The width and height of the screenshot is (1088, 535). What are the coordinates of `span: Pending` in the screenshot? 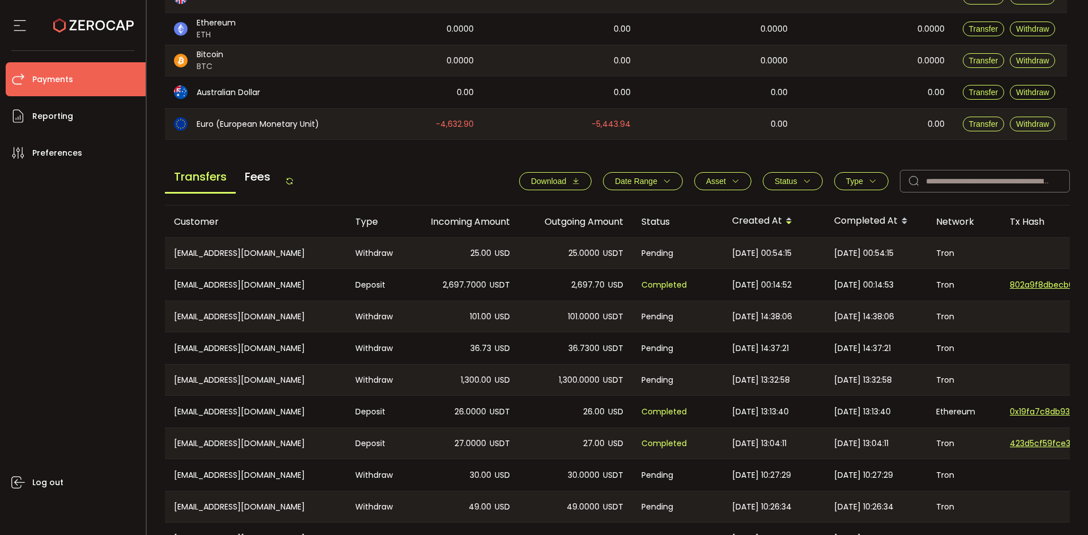 It's located at (657, 253).